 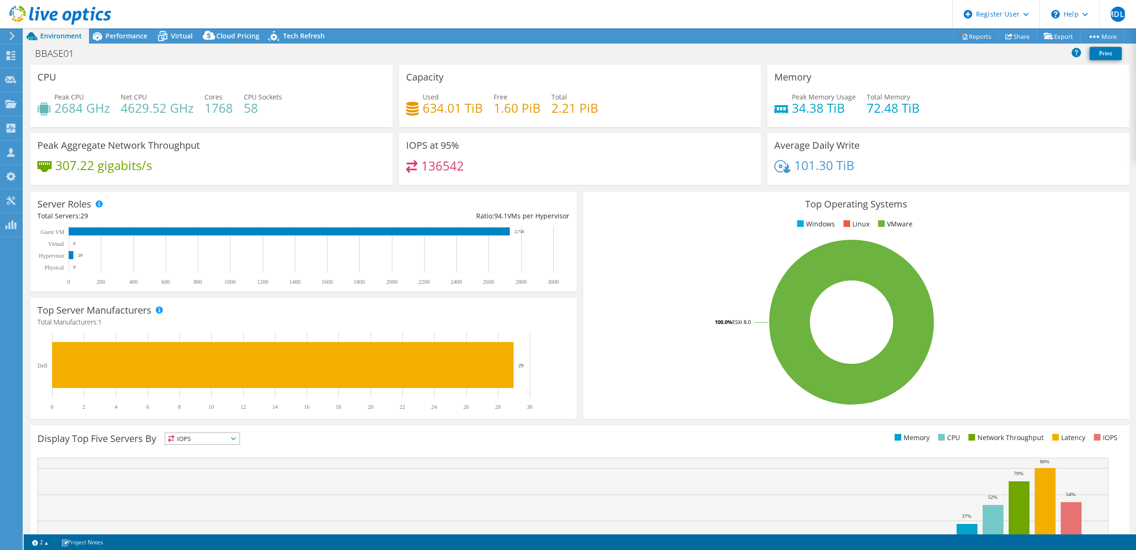 I want to click on a: Share, so click(x=1018, y=36).